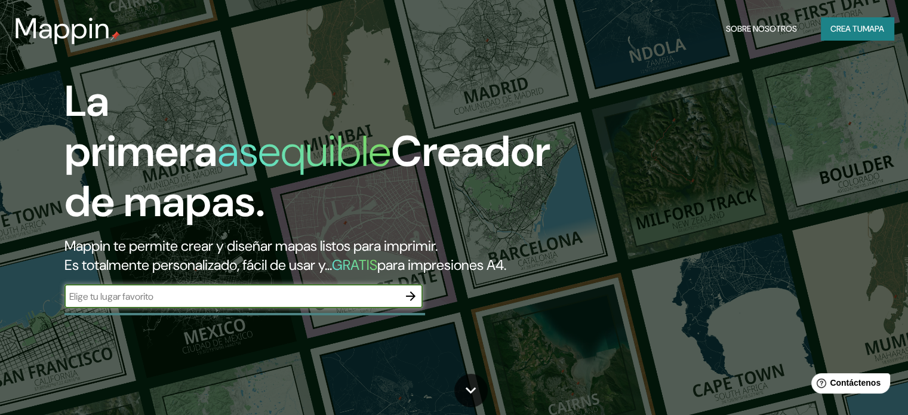 This screenshot has width=908, height=415. I want to click on font: Creador de mapas., so click(308, 176).